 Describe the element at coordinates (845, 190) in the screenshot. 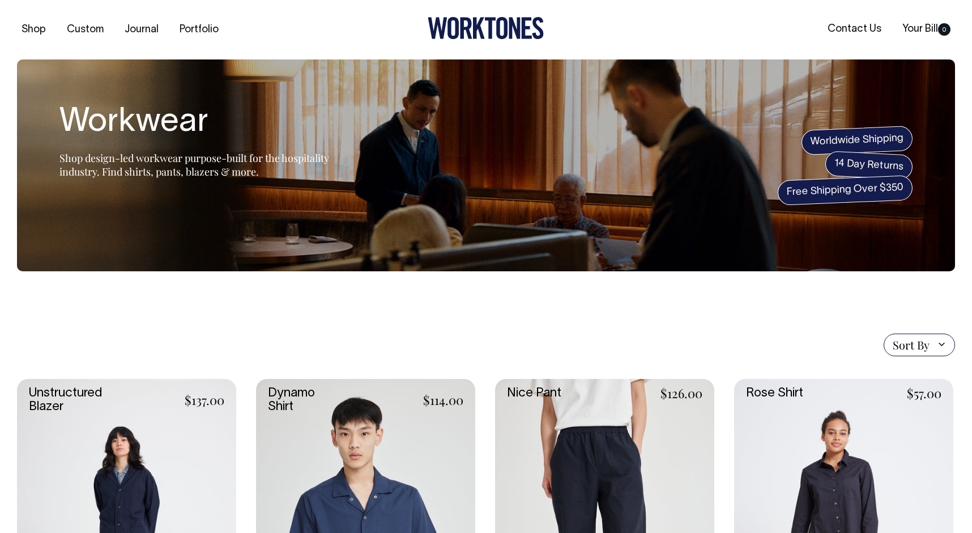

I see `span: Free Shipping Over $350` at that location.